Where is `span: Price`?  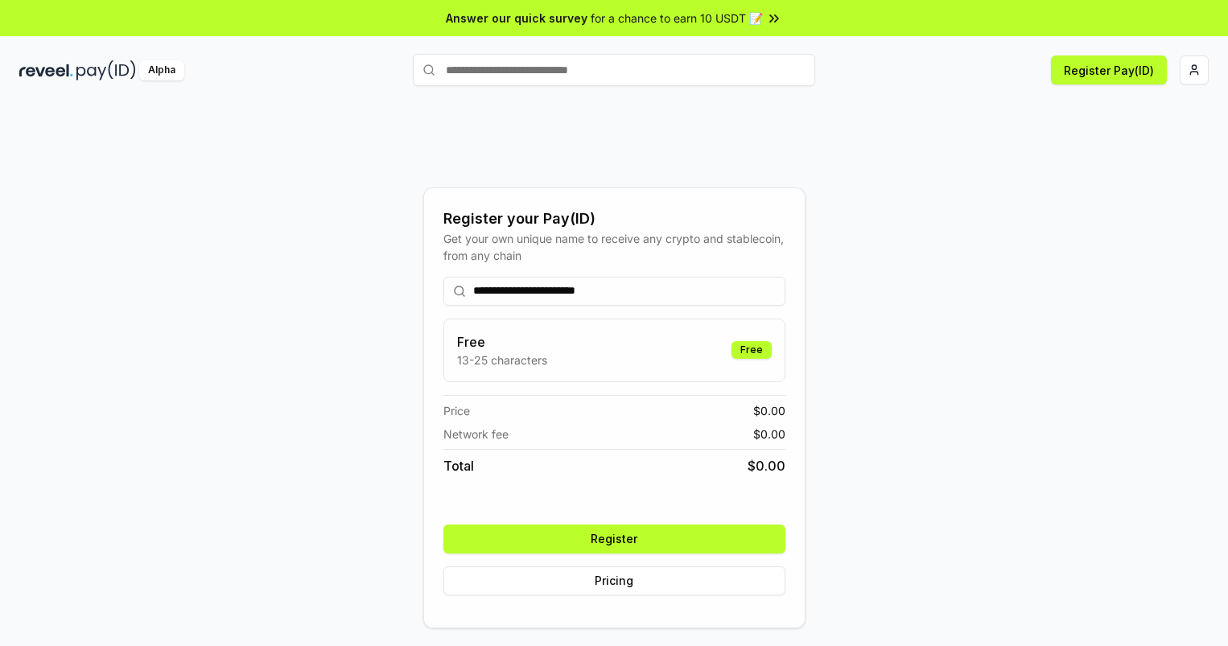 span: Price is located at coordinates (456, 411).